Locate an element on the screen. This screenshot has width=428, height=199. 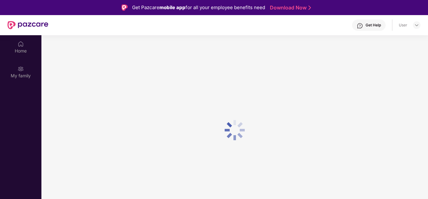
strong: mobile app is located at coordinates (172, 7).